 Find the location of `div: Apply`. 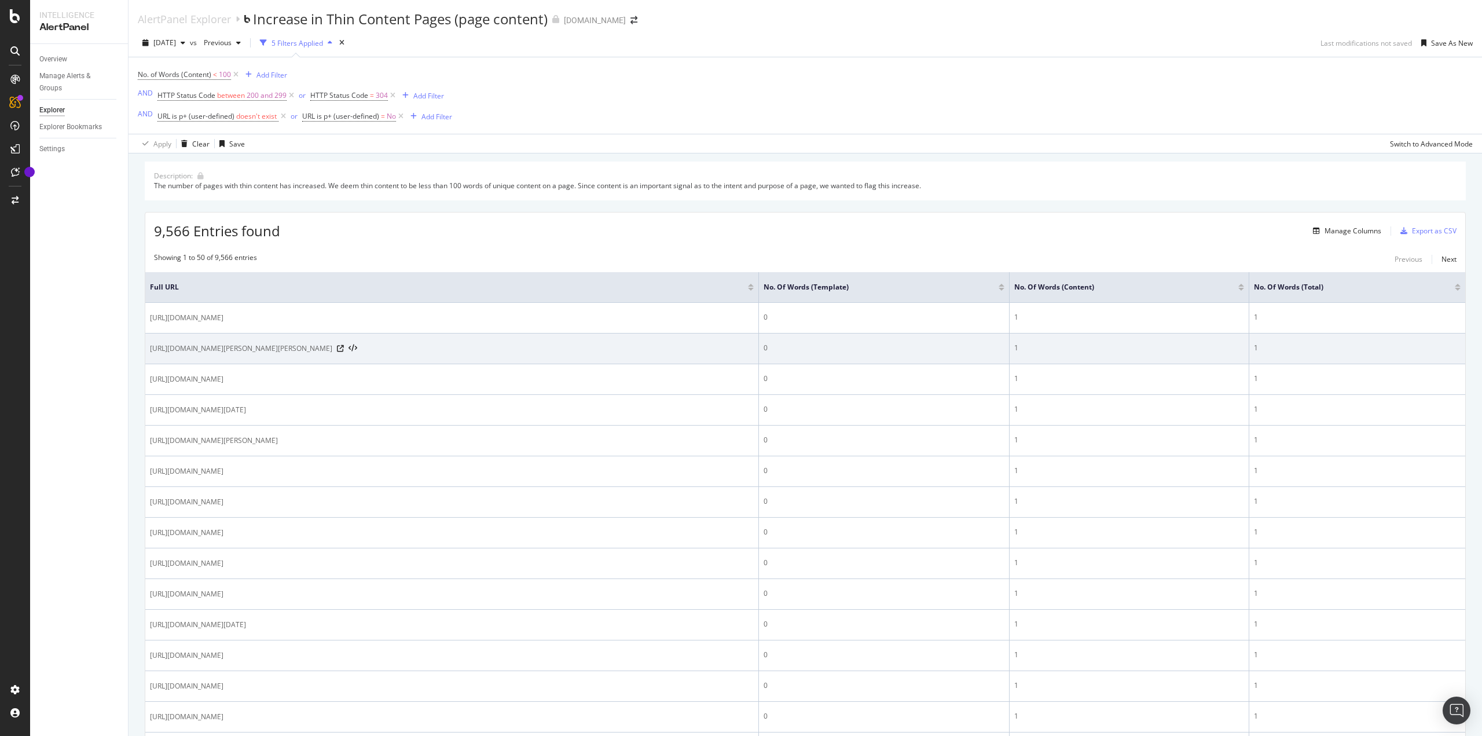

div: Apply is located at coordinates (162, 144).